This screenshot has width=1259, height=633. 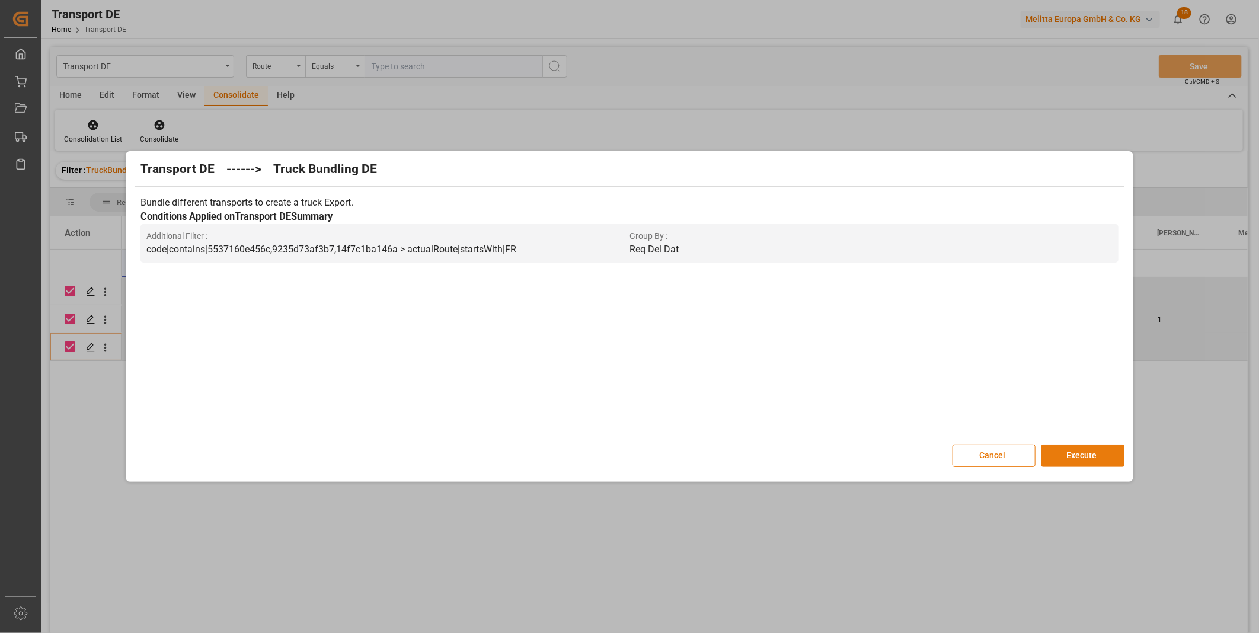 What do you see at coordinates (629, 203) in the screenshot?
I see `p: Bundle different transports to create a truck Export.` at bounding box center [629, 203].